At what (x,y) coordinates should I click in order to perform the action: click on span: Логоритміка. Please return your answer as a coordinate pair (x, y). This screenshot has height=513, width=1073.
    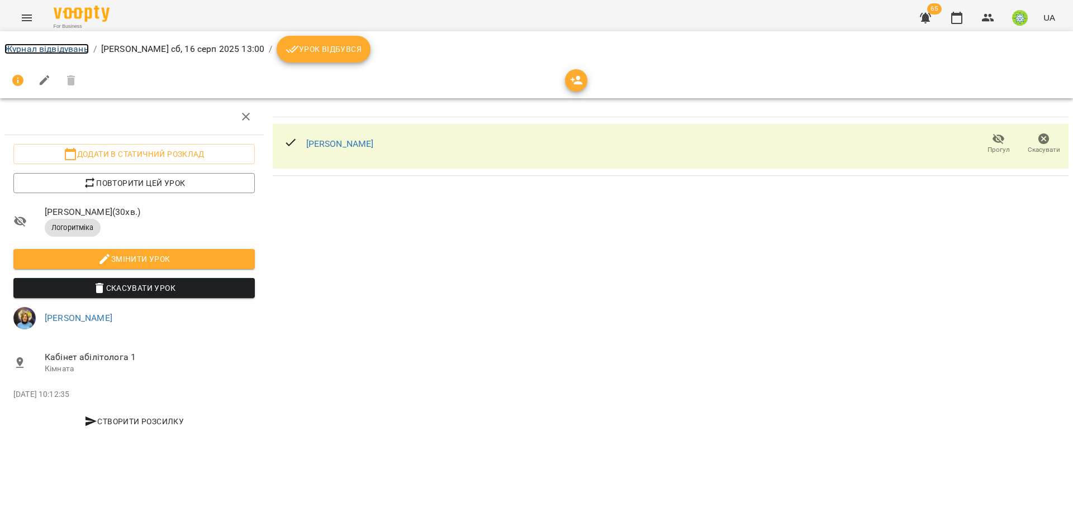
    Looking at the image, I should click on (73, 228).